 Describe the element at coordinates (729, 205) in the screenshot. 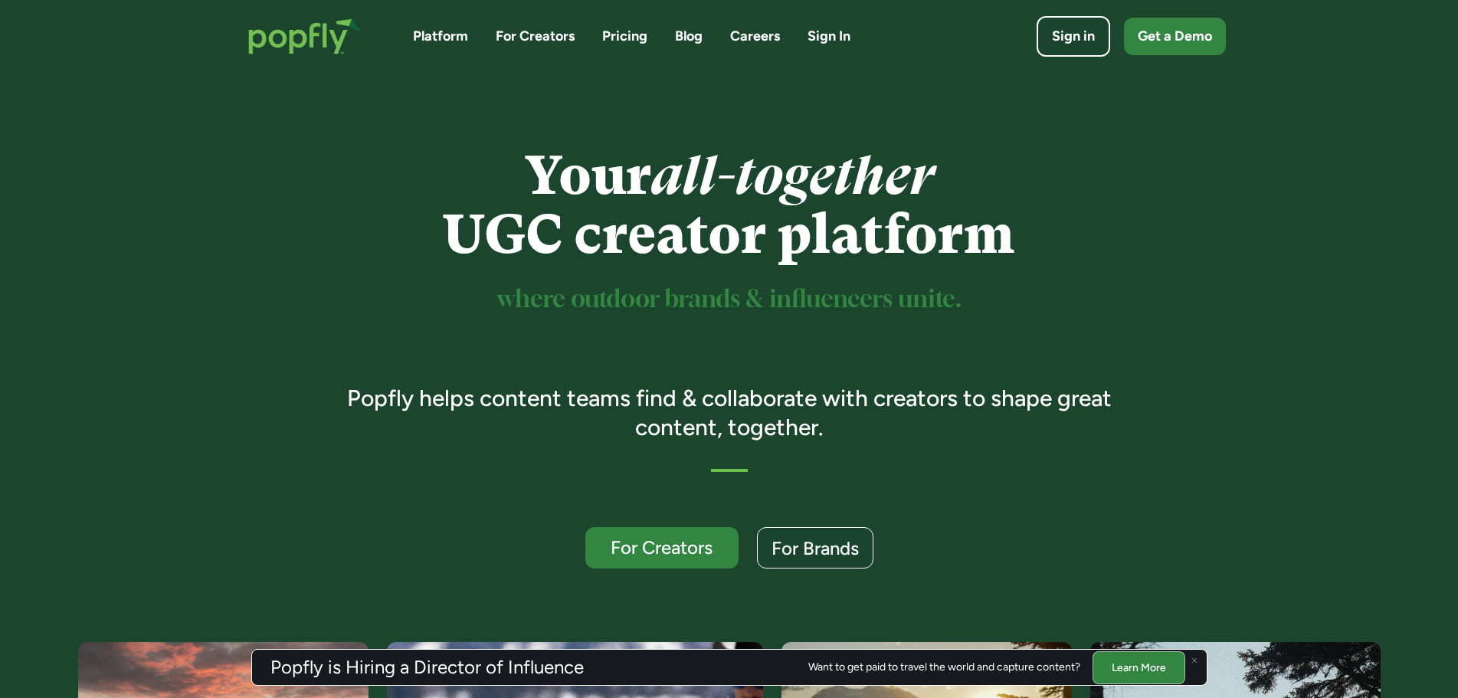

I see `h1: Your UGC creator platform` at that location.